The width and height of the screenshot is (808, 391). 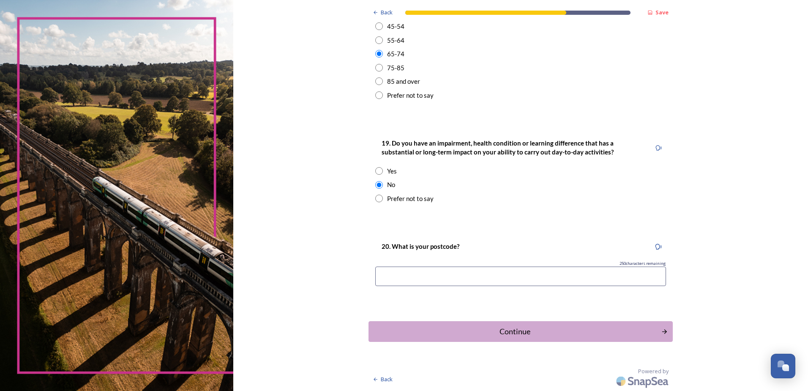 I want to click on img: SnapSea Logo, so click(x=643, y=380).